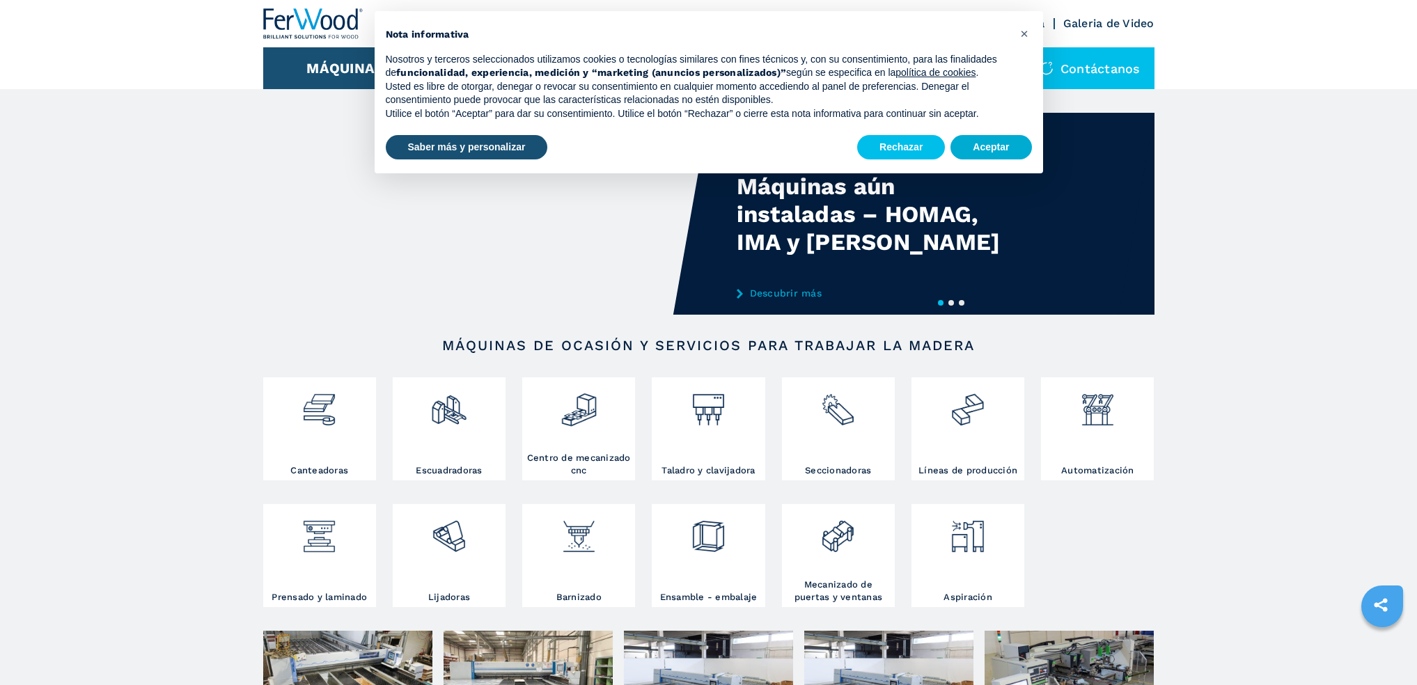 This screenshot has width=1417, height=685. What do you see at coordinates (579, 429) in the screenshot?
I see `a: Centro de mecanizado cnc` at bounding box center [579, 429].